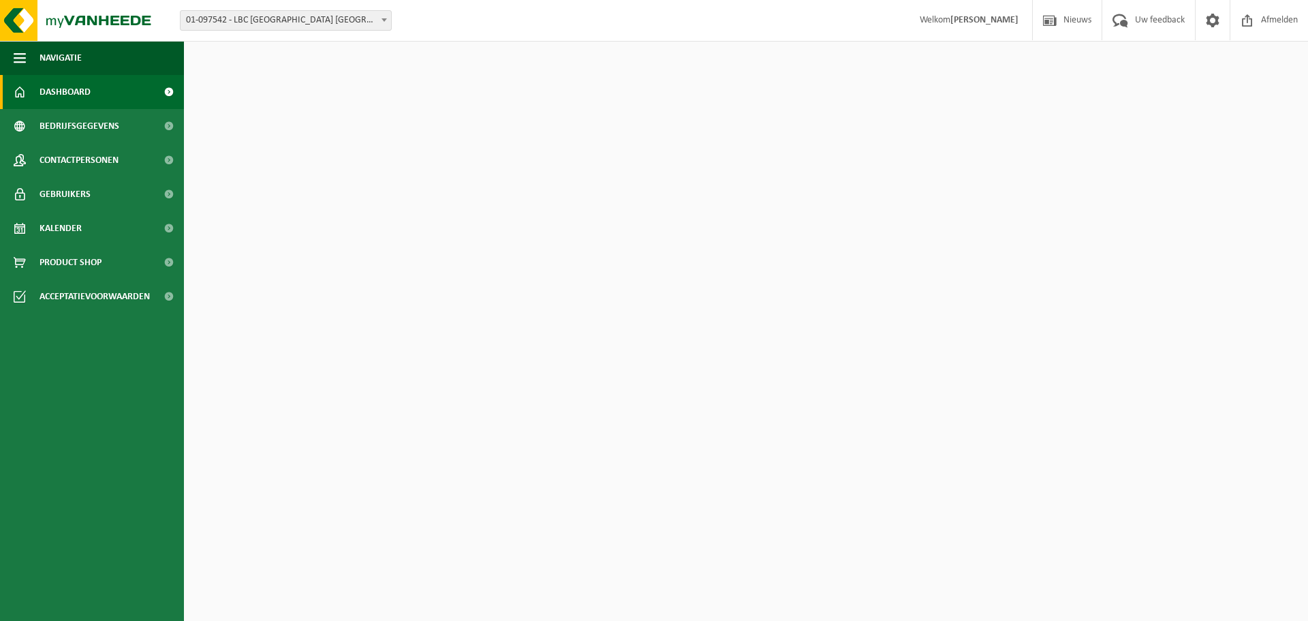 Image resolution: width=1308 pixels, height=621 pixels. Describe the element at coordinates (61, 228) in the screenshot. I see `span: Kalender` at that location.